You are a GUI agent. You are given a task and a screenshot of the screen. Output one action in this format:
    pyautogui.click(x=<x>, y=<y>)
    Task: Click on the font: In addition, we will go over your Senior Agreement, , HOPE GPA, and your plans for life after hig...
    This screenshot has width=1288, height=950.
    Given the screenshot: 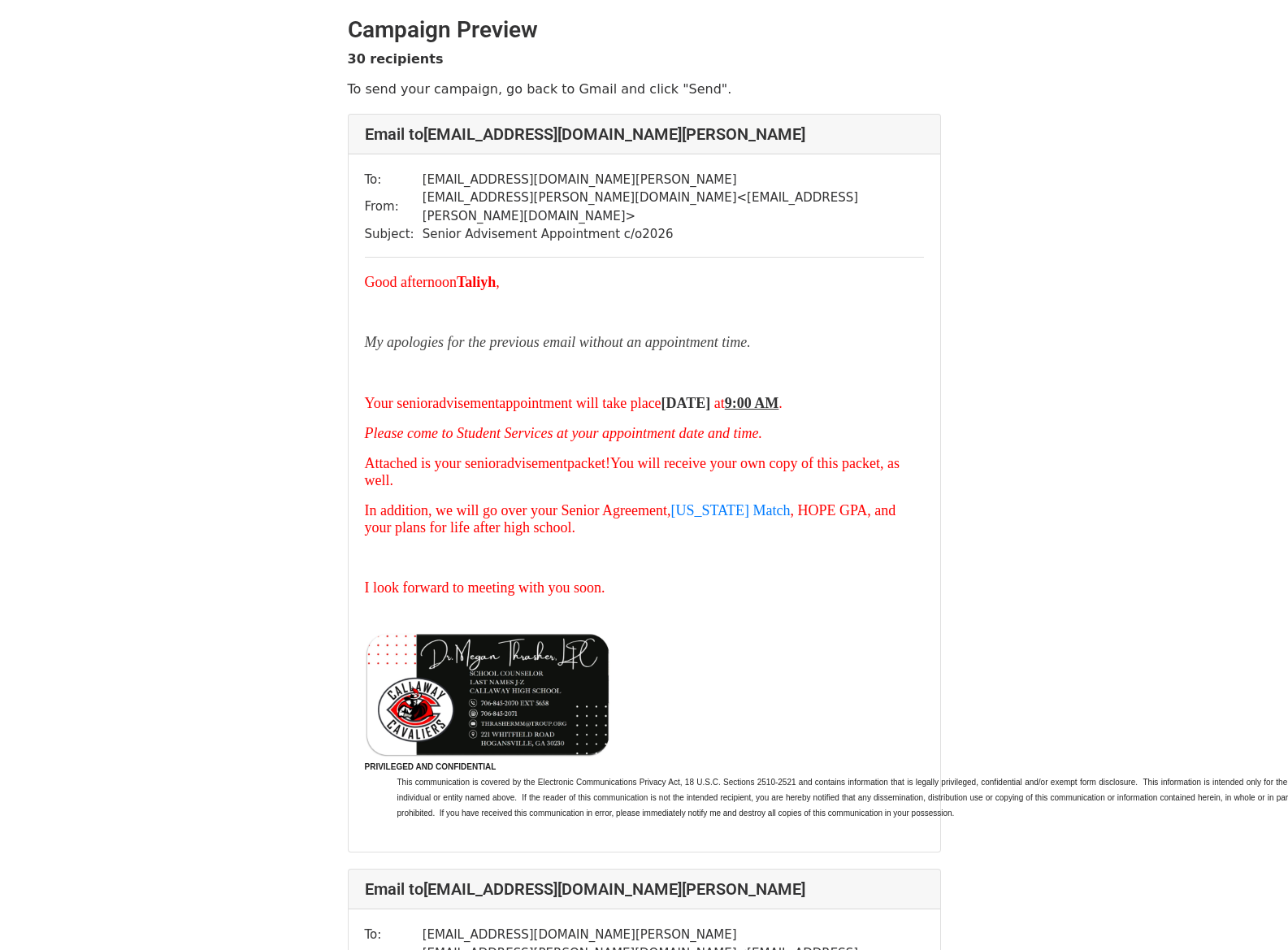 What is the action you would take?
    pyautogui.click(x=631, y=518)
    